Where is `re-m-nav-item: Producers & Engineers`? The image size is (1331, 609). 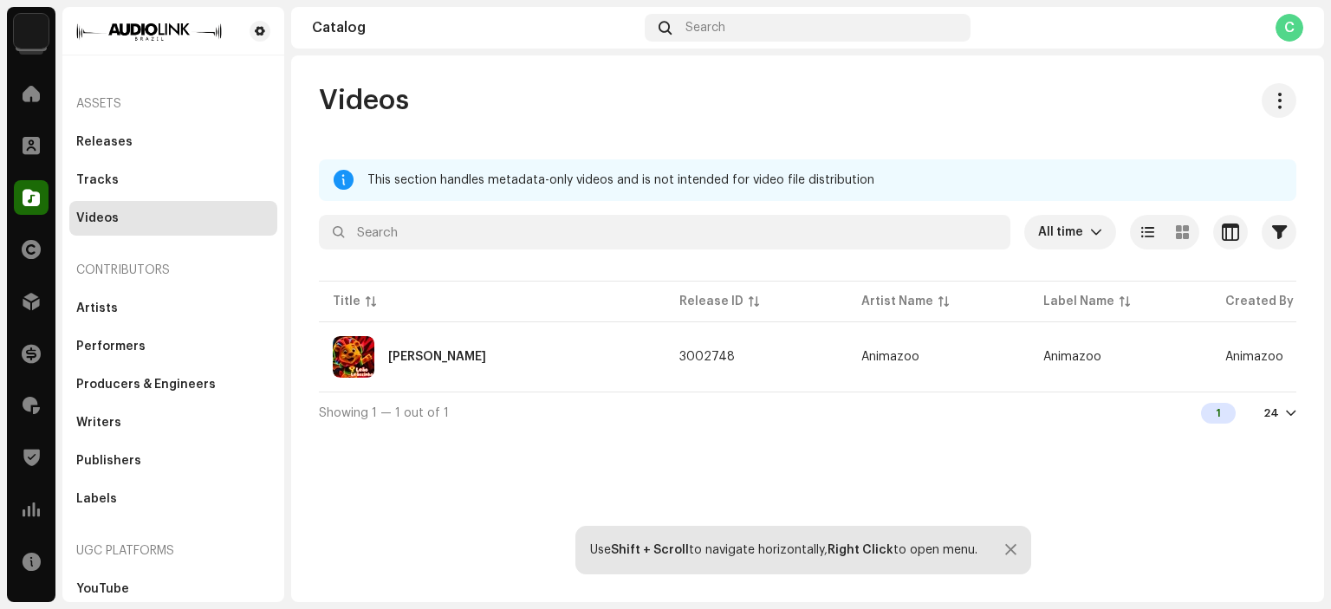 re-m-nav-item: Producers & Engineers is located at coordinates (173, 385).